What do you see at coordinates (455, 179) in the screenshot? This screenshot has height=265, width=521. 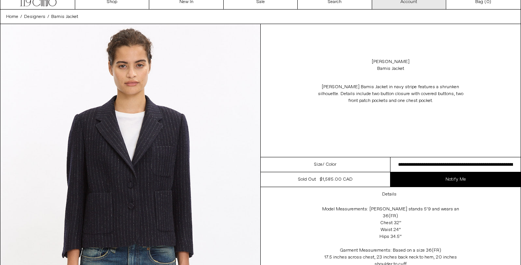 I see `a: Notify Me` at bounding box center [455, 179].